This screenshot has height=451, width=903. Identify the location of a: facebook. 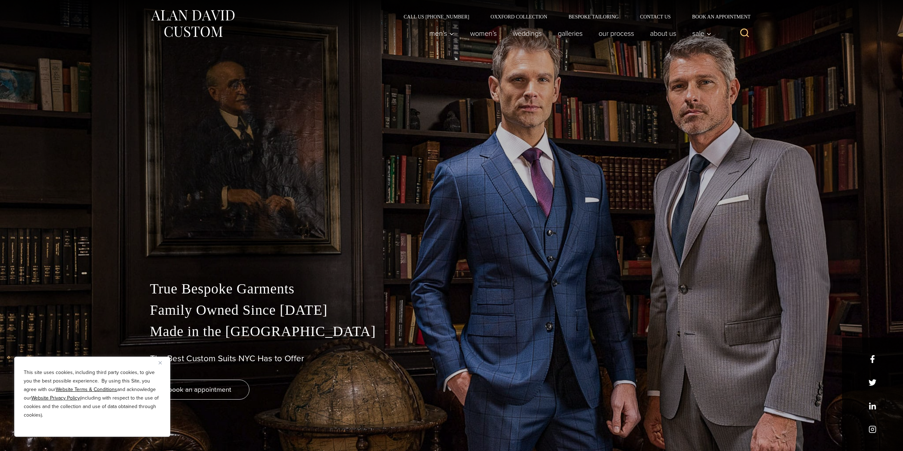
(872, 359).